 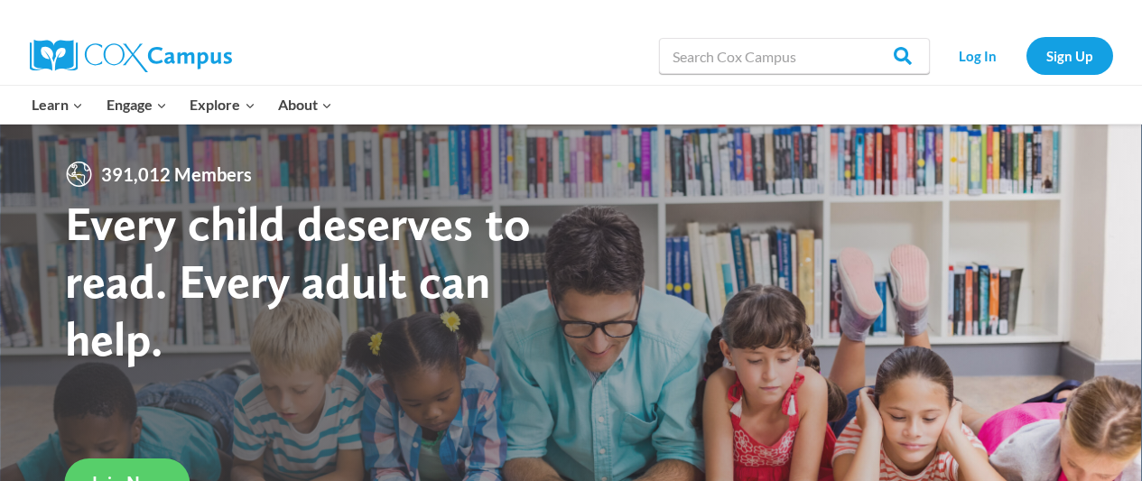 What do you see at coordinates (182, 105) in the screenshot?
I see `nav: Primary Navigation` at bounding box center [182, 105].